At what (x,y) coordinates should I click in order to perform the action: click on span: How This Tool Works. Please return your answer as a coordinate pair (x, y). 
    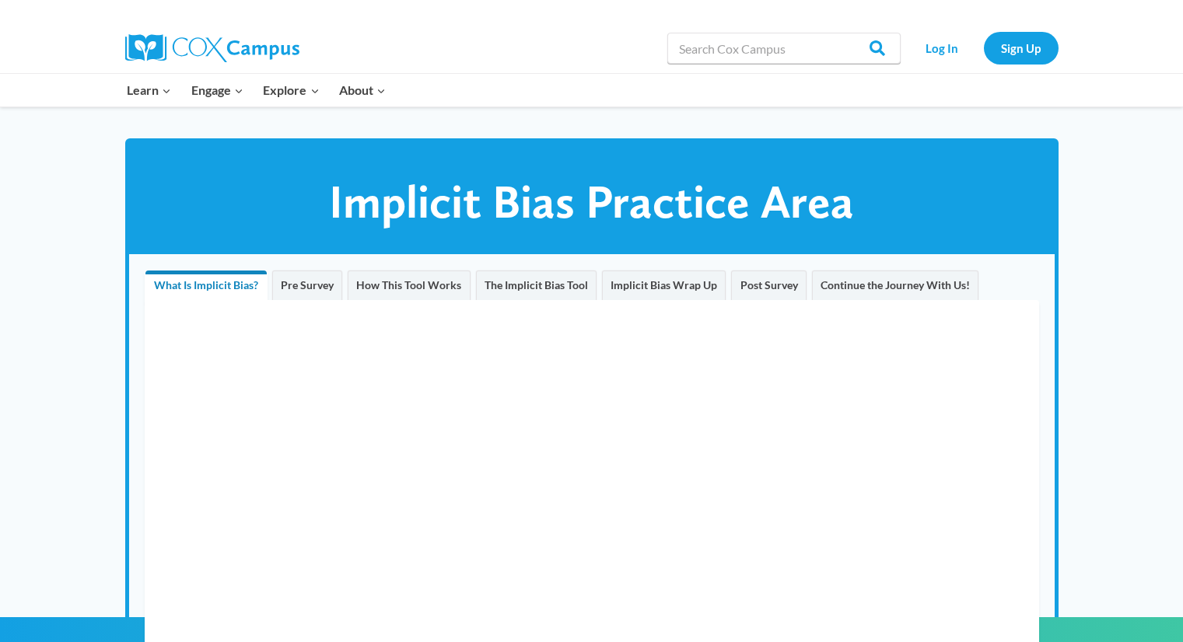
    Looking at the image, I should click on (408, 285).